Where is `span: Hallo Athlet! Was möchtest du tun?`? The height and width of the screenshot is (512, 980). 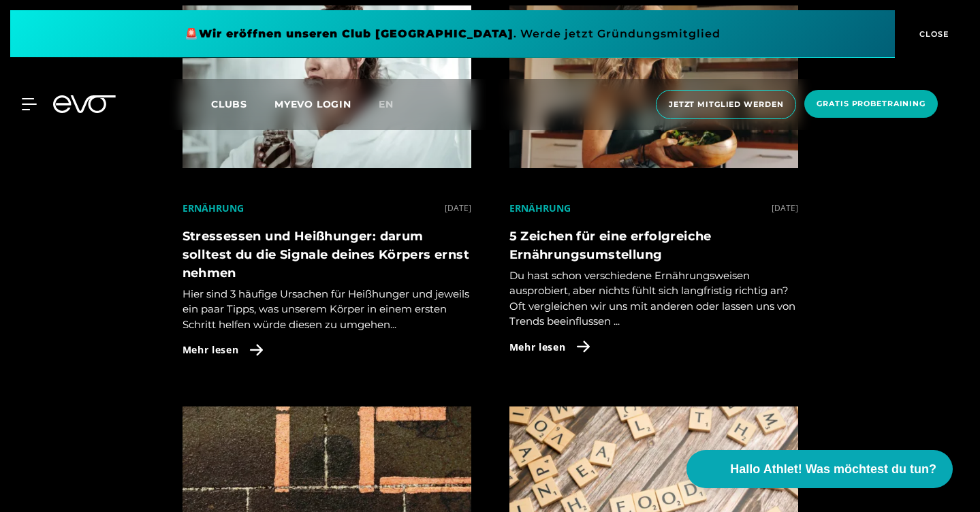
span: Hallo Athlet! Was möchtest du tun? is located at coordinates (833, 469).